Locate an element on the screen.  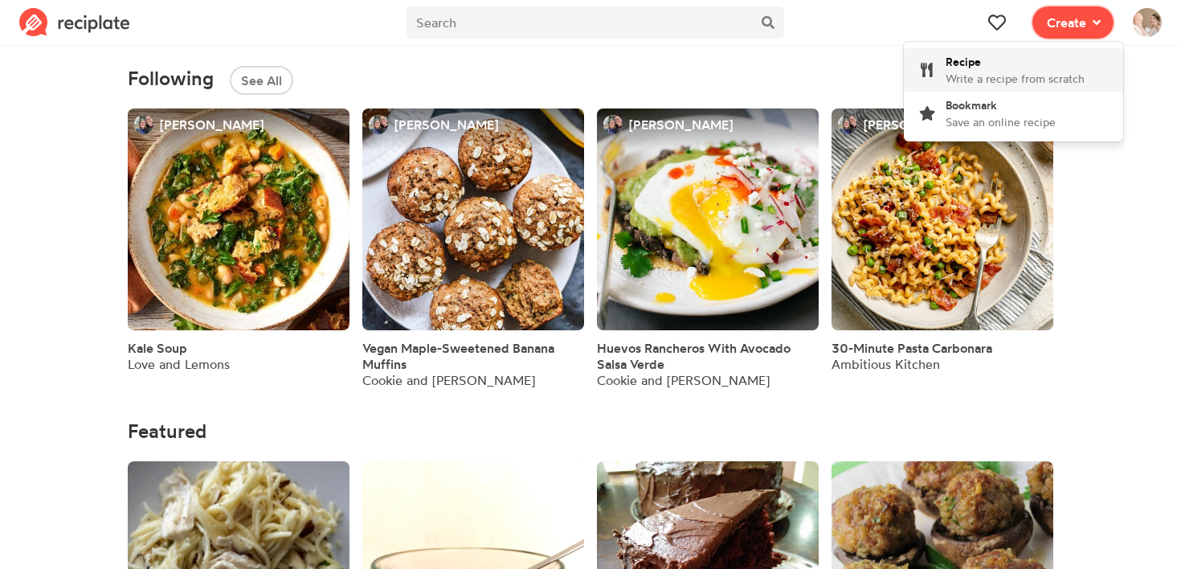
span: Write a recipe from scratch is located at coordinates (1015, 78).